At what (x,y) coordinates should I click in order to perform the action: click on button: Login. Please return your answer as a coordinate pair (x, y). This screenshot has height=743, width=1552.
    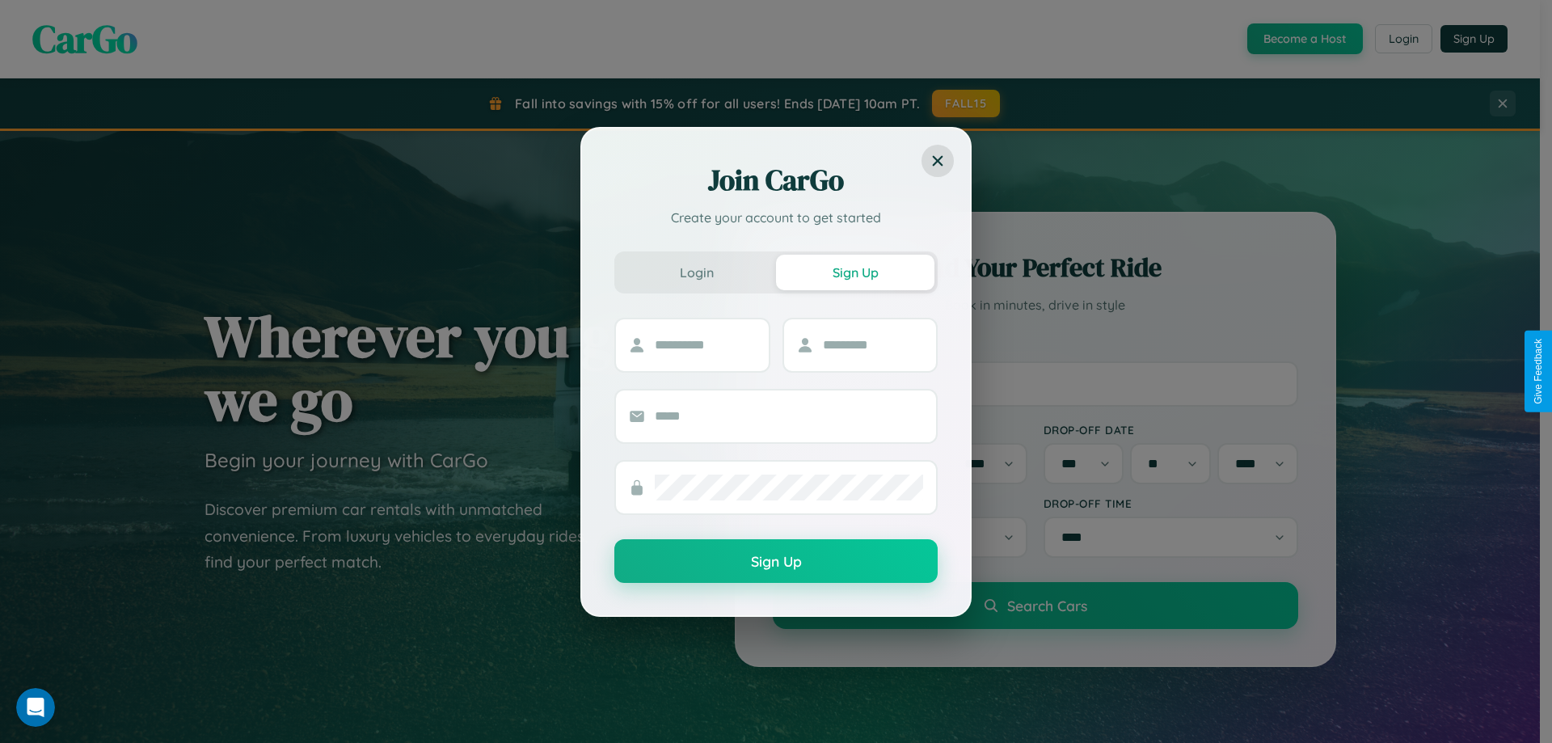
    Looking at the image, I should click on (697, 272).